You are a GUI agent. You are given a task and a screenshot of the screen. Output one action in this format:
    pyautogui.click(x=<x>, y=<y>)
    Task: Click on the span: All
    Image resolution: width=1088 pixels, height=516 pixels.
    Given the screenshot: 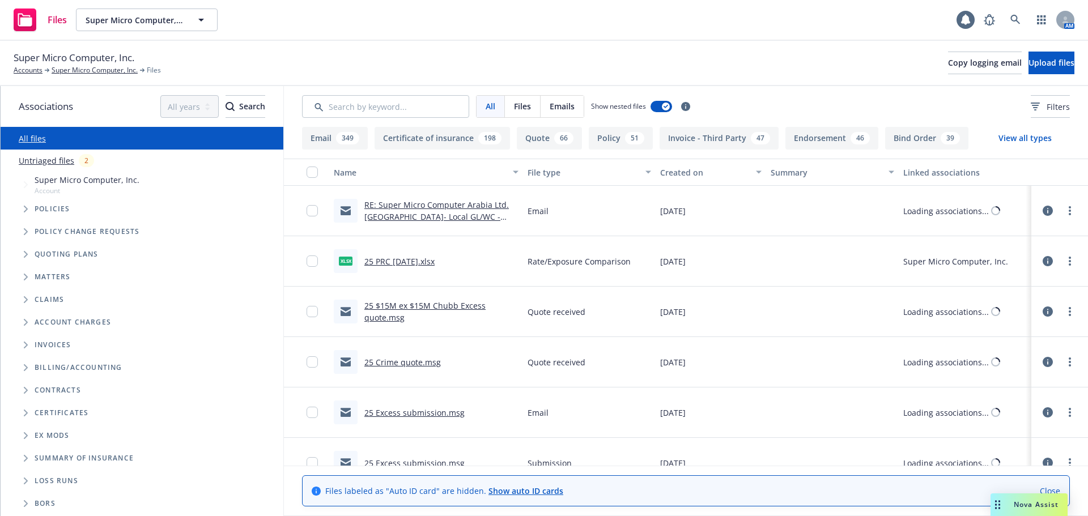 What is the action you would take?
    pyautogui.click(x=490, y=106)
    